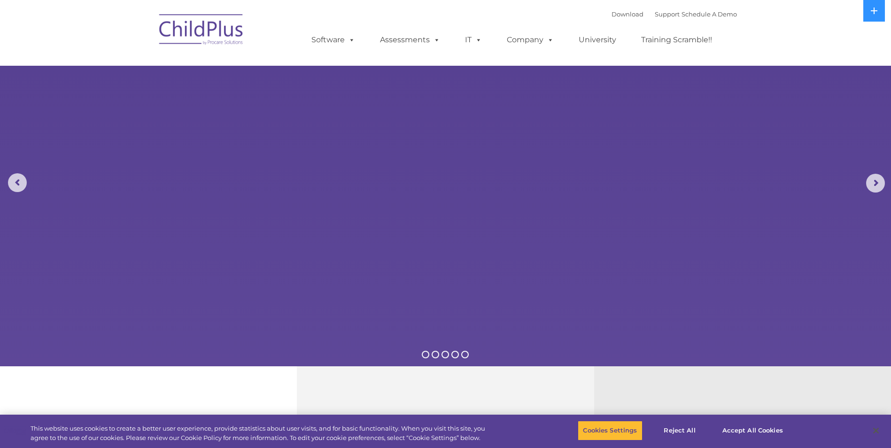 The image size is (891, 448). Describe the element at coordinates (260, 433) in the screenshot. I see `div: This website uses cookies to create a better user experience, provide statistics about user visit...` at that location.